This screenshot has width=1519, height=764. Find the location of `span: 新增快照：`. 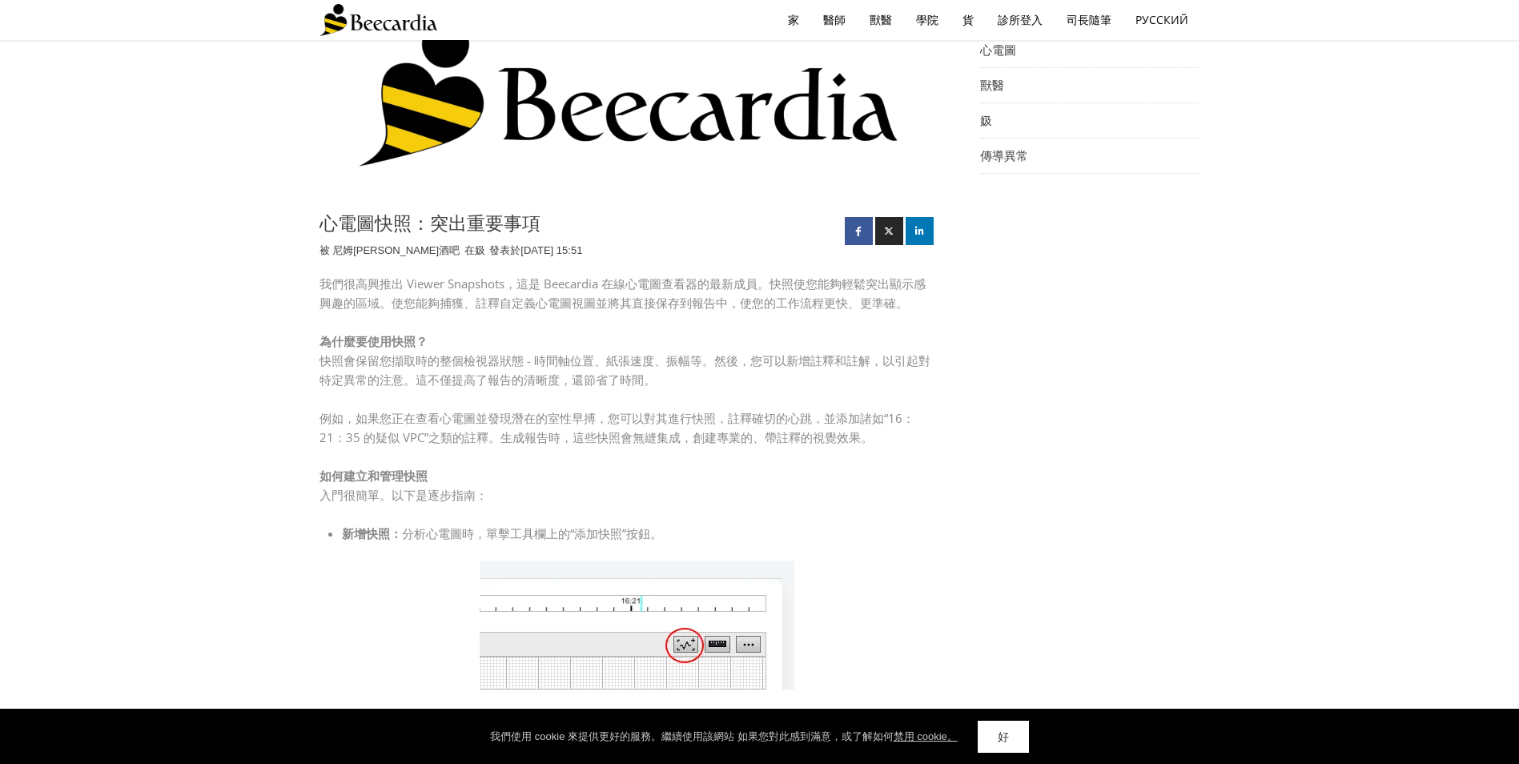

span: 新增快照： is located at coordinates (372, 533).